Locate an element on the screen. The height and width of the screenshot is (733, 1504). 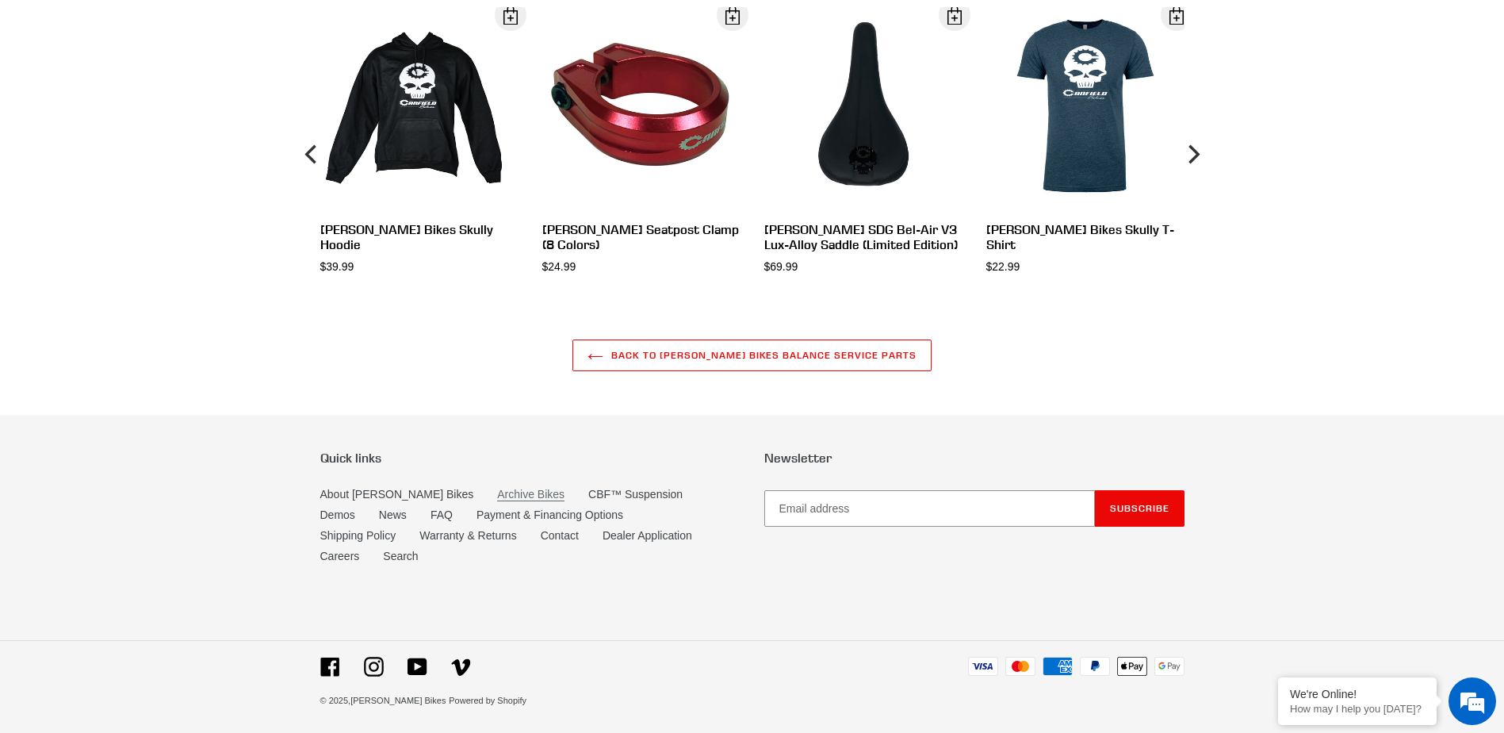
p: How may I help you today? is located at coordinates (1358, 708).